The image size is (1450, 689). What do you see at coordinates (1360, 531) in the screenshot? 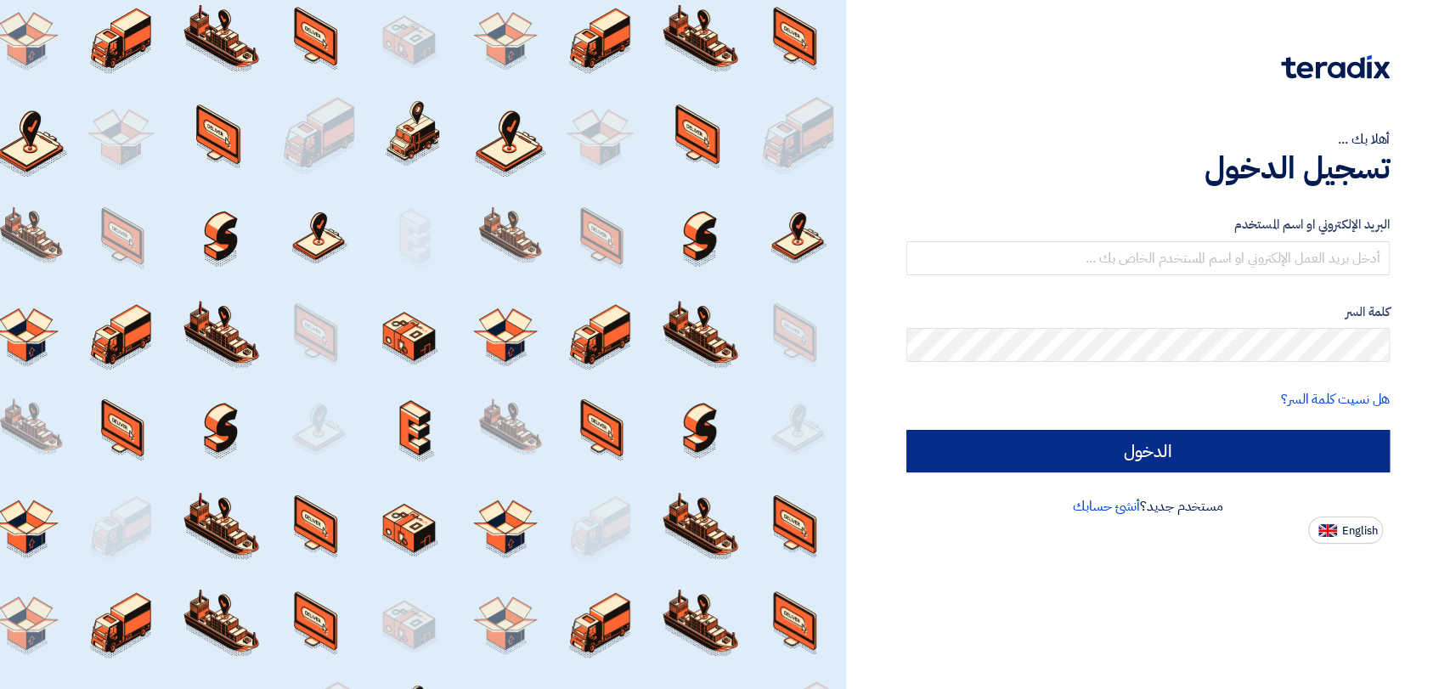
I see `span: English` at bounding box center [1360, 531].